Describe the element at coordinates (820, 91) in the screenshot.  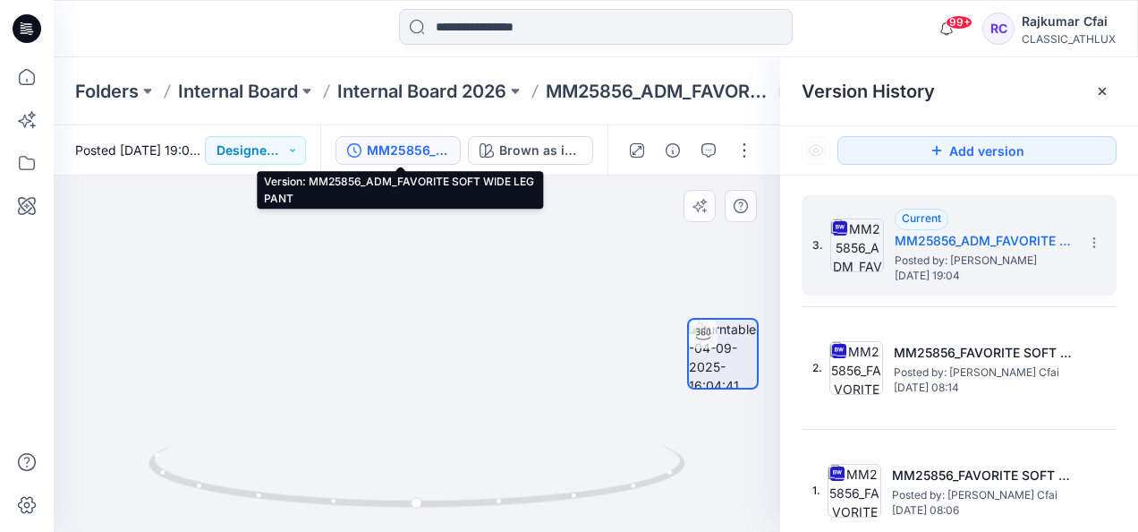
I see `span: Legacy Style` at that location.